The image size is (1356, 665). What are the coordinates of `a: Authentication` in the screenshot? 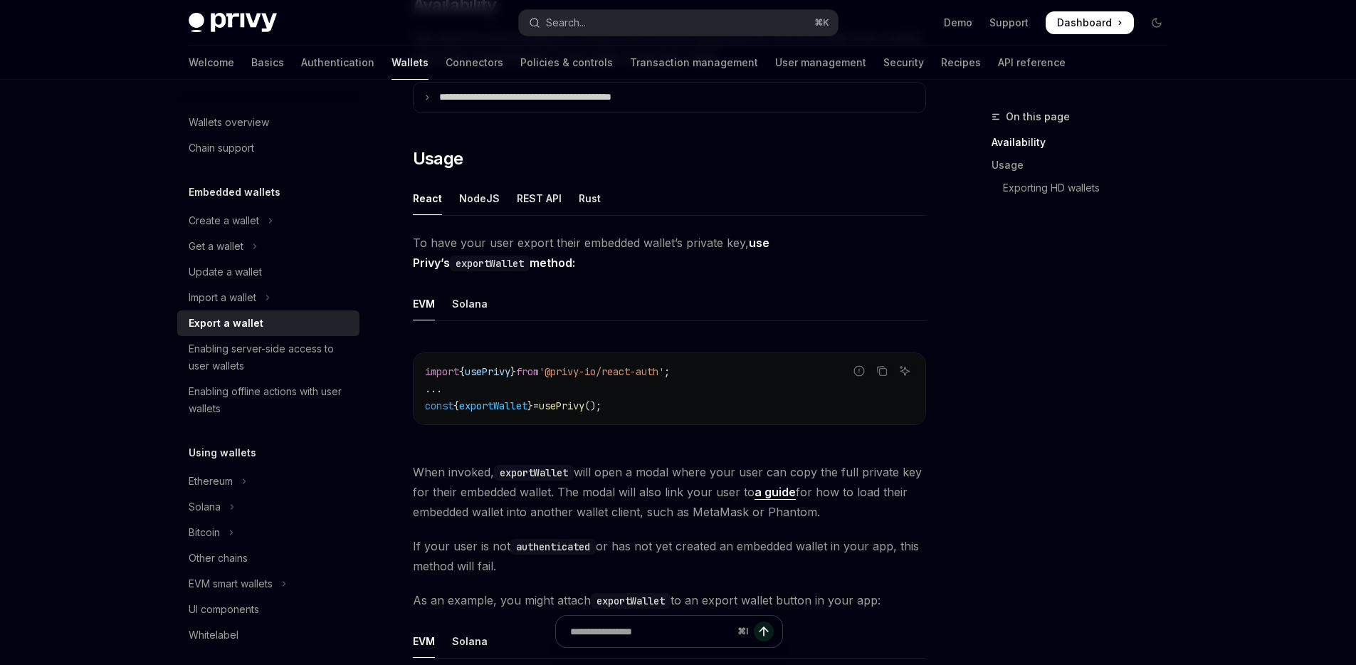 It's located at (337, 63).